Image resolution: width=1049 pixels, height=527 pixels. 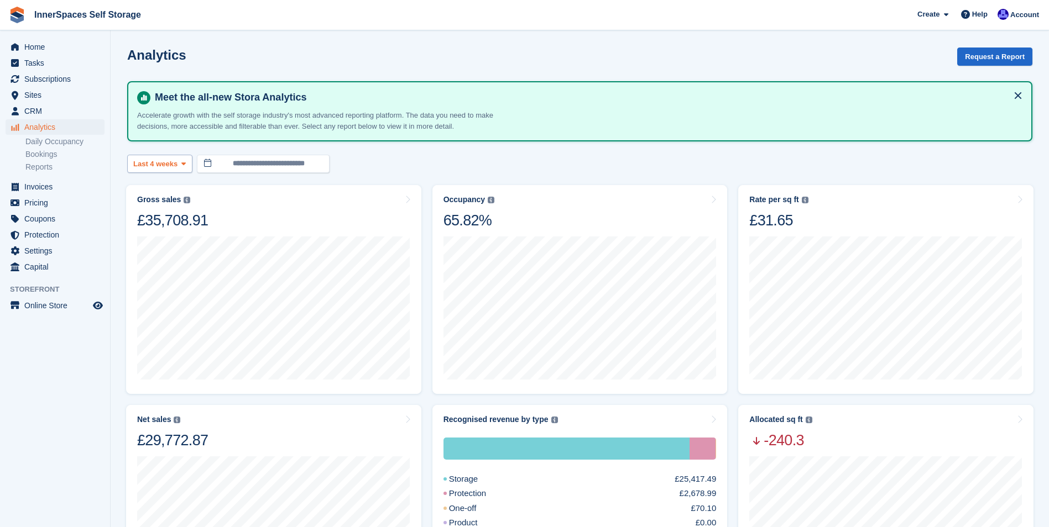 I want to click on div: Gross sales, so click(x=159, y=200).